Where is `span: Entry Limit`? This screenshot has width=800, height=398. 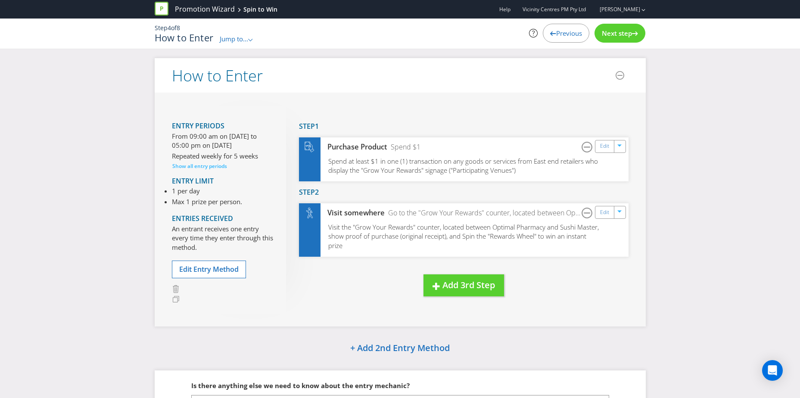 span: Entry Limit is located at coordinates (193, 181).